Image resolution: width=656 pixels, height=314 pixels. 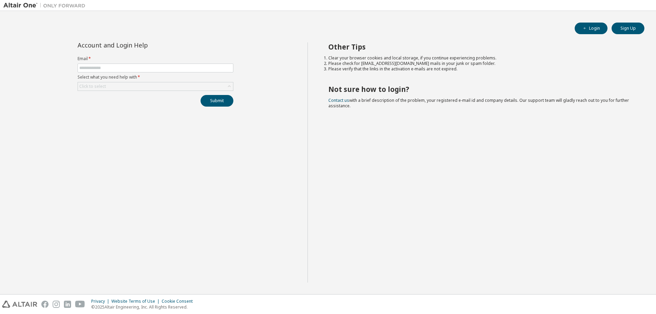 I want to click on li: Clear your browser cookies and local storage, if you continue experiencing problems., so click(x=480, y=58).